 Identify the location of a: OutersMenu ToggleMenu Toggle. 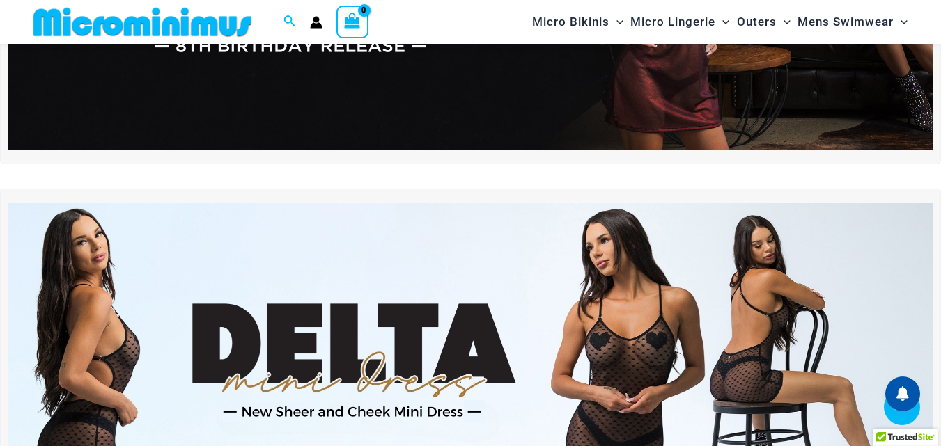
(763, 22).